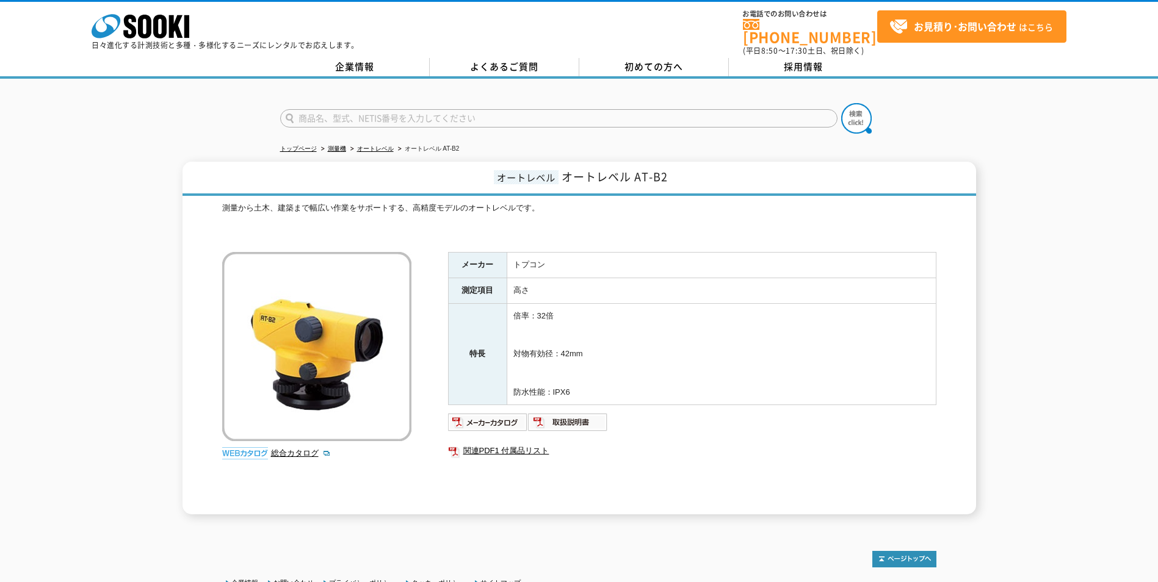 The image size is (1158, 582). I want to click on span: 初めての方へ, so click(654, 67).